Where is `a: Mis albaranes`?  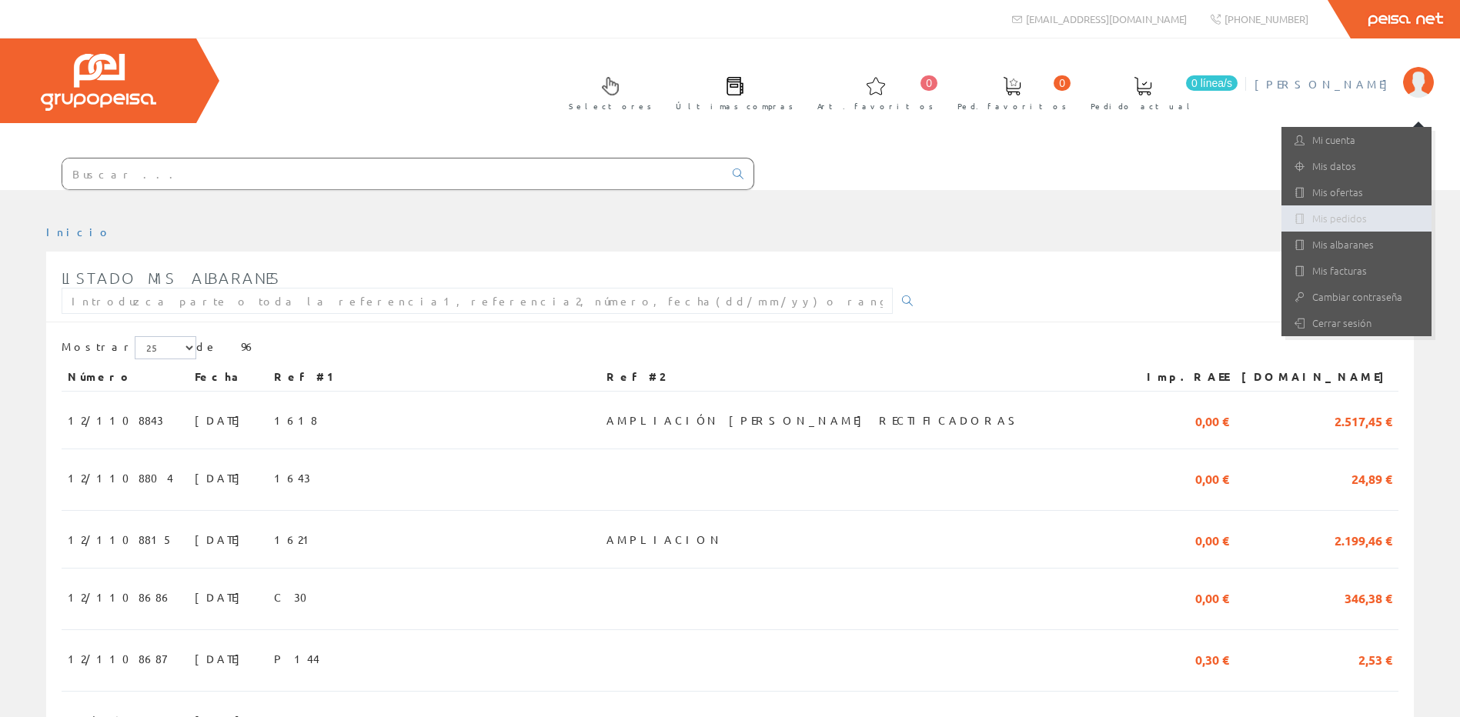
a: Mis albaranes is located at coordinates (1356, 245).